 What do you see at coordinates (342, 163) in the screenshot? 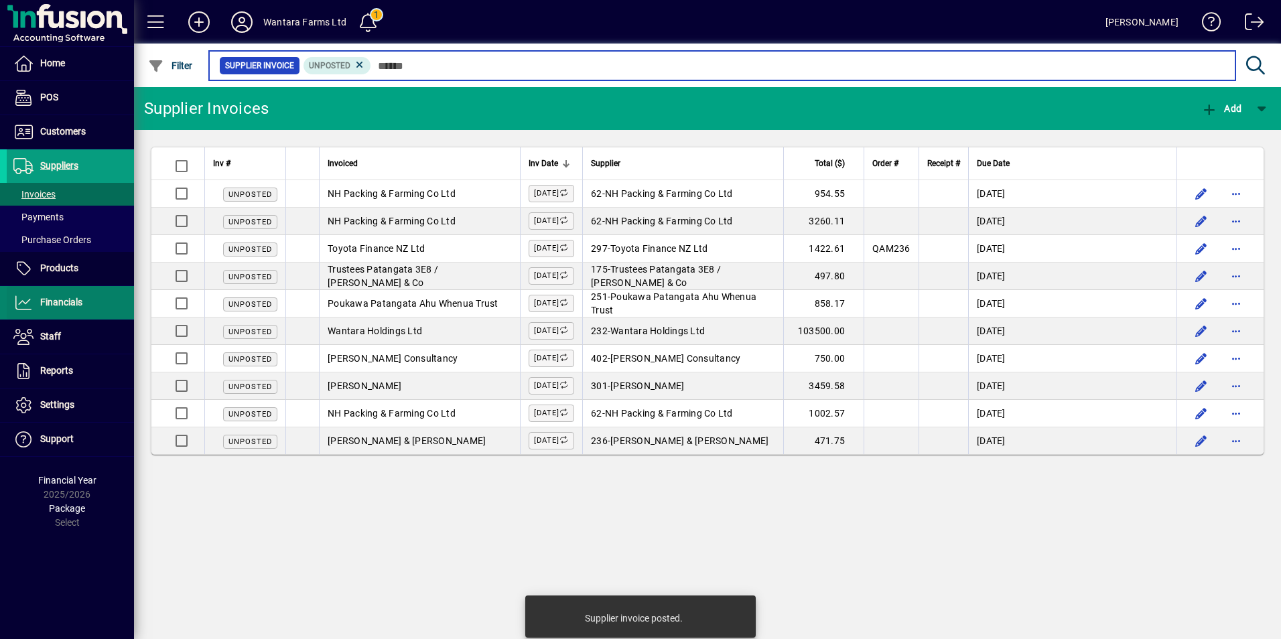
I see `span: Invoiced` at bounding box center [342, 163].